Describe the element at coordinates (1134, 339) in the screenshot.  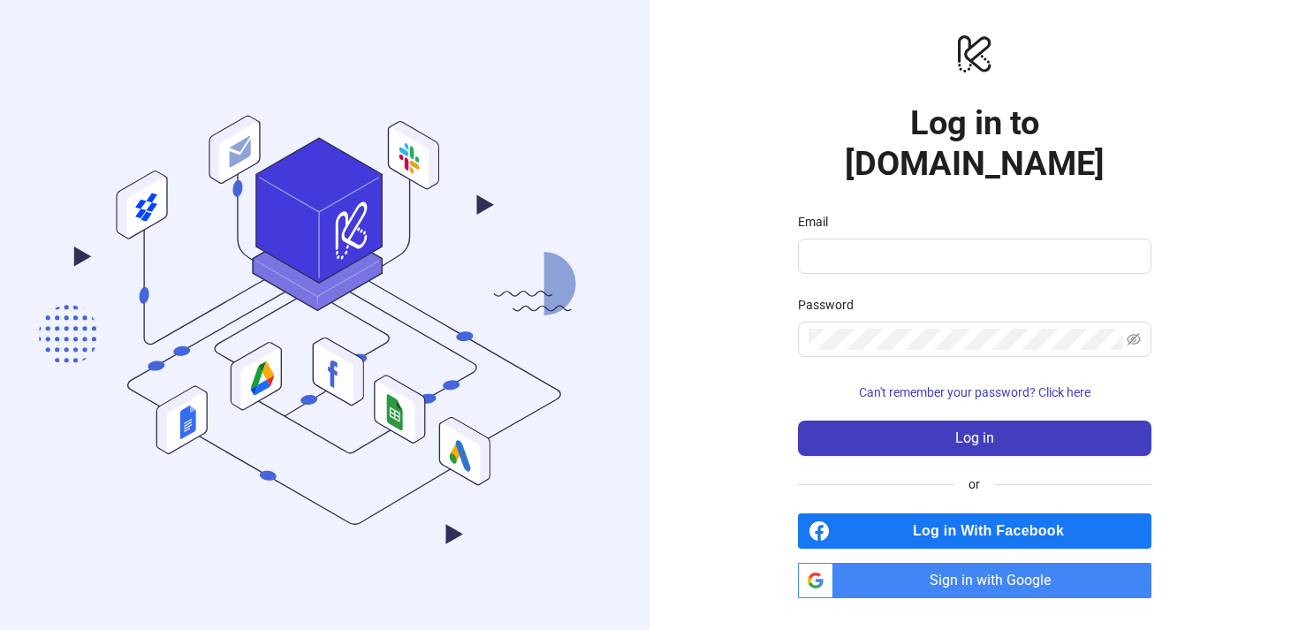
I see `span: eye-invisible` at that location.